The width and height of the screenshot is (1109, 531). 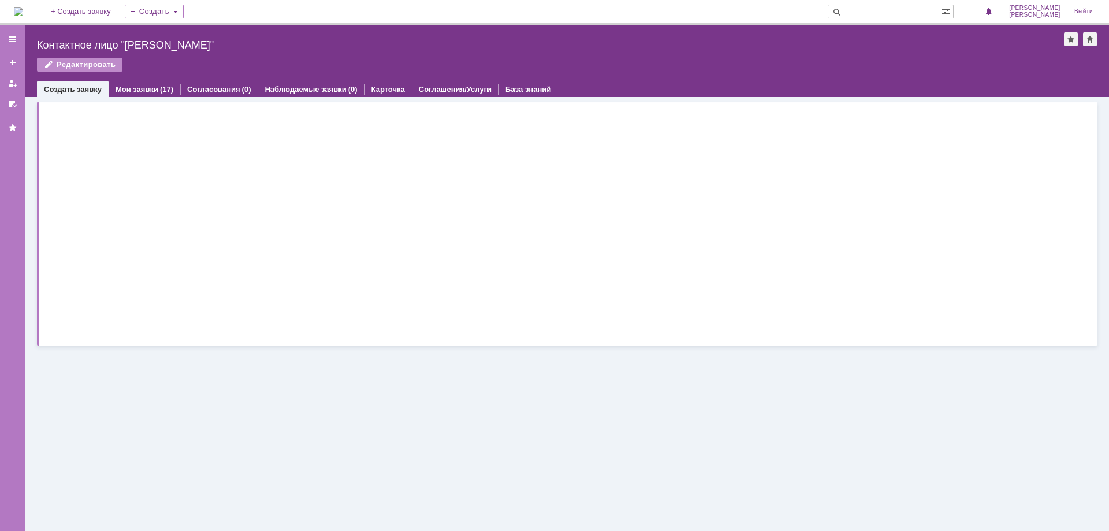 I want to click on a: База знаний, so click(x=528, y=89).